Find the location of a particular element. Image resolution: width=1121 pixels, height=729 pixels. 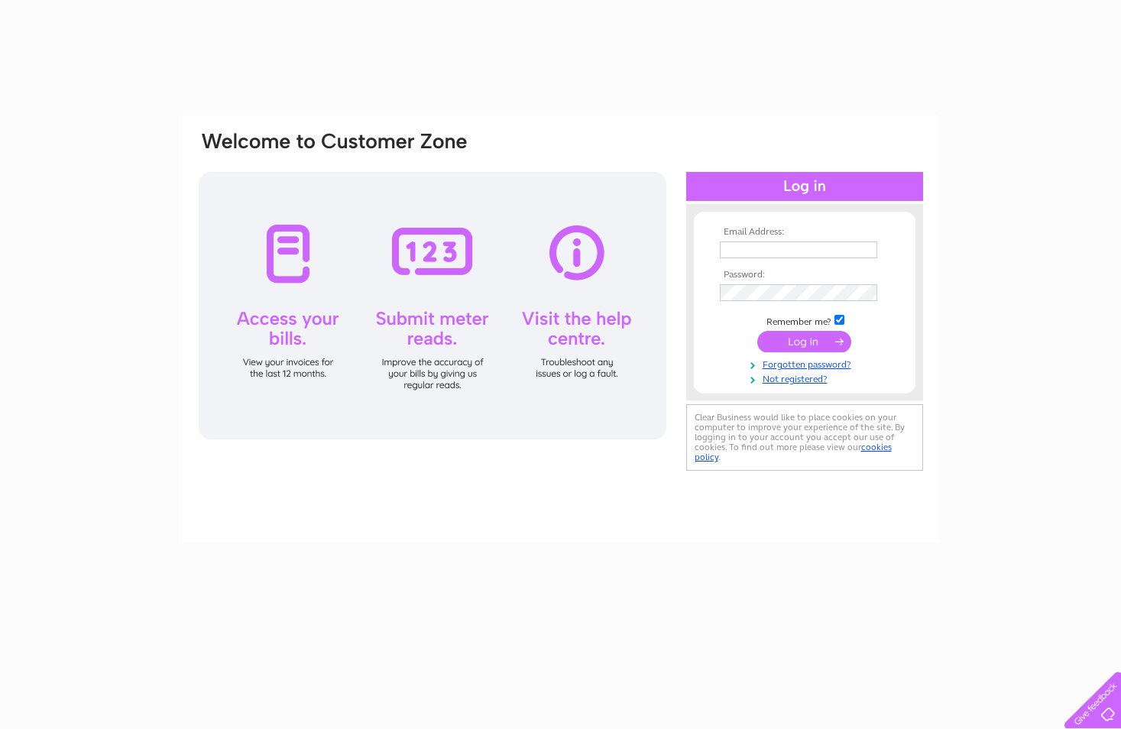

a: Not registered? is located at coordinates (806, 377).